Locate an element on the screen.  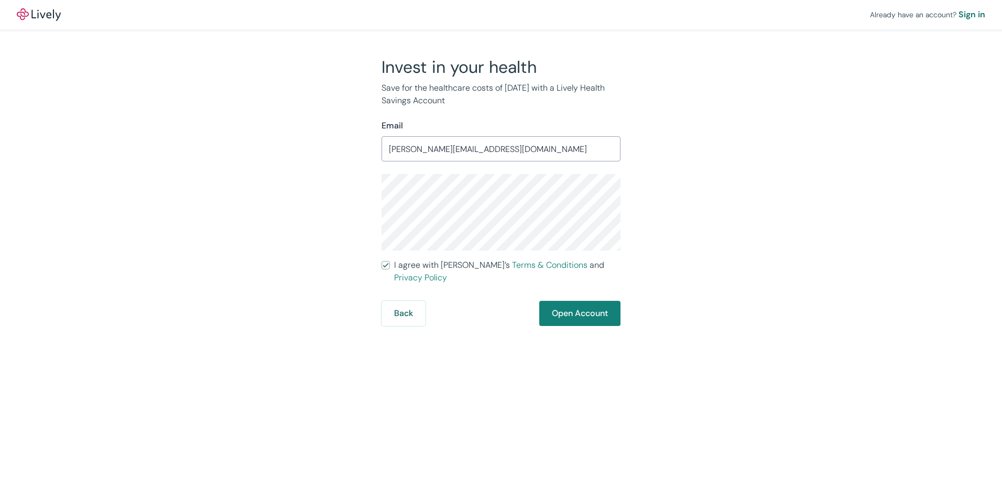
a: Privacy Policy is located at coordinates (420, 277).